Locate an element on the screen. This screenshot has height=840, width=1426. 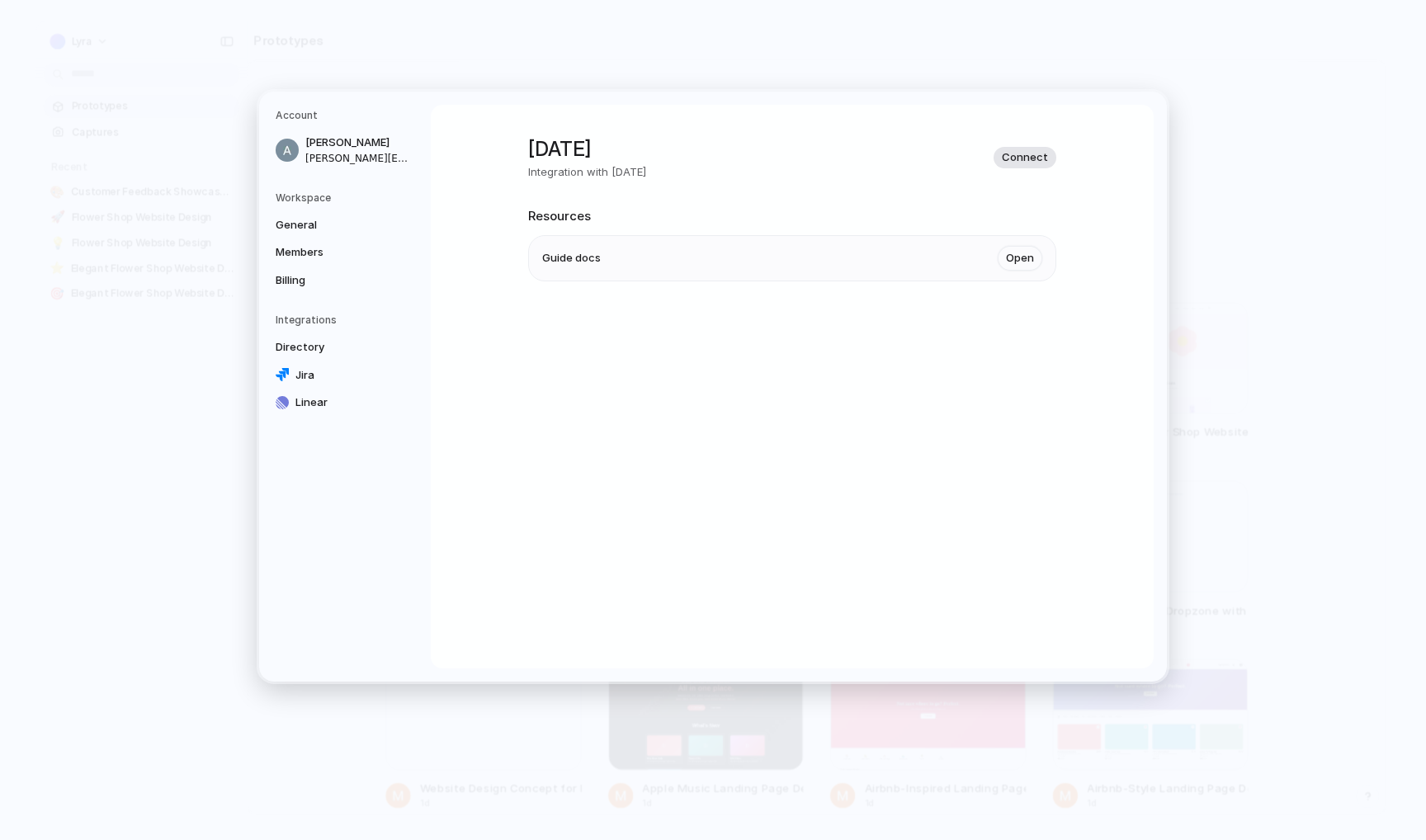
a: Open is located at coordinates (1020, 258).